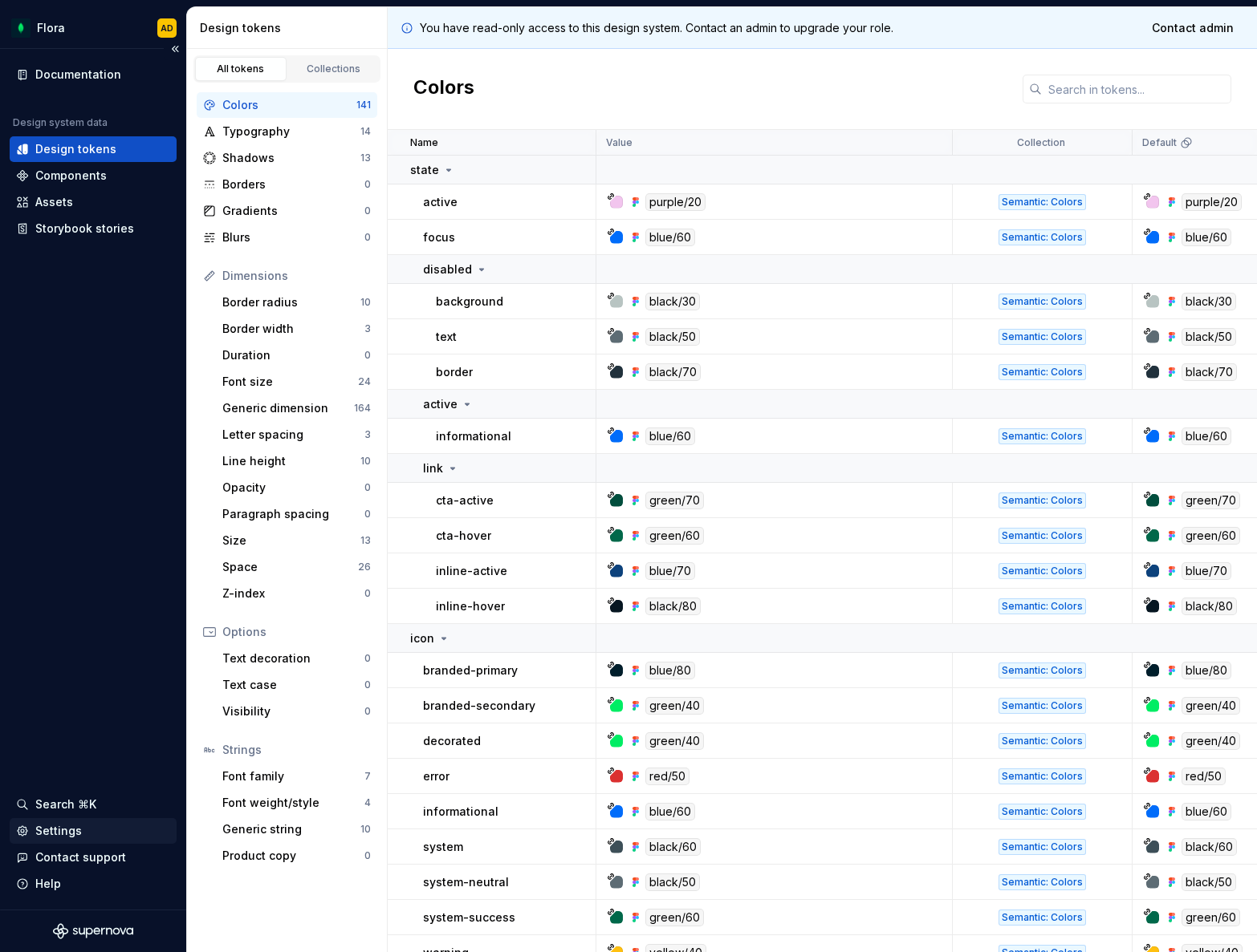 The image size is (1257, 952). Describe the element at coordinates (286, 238) in the screenshot. I see `a: Blurs0` at that location.